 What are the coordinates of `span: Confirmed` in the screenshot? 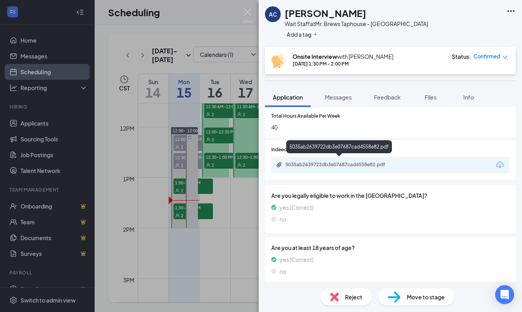 It's located at (487, 56).